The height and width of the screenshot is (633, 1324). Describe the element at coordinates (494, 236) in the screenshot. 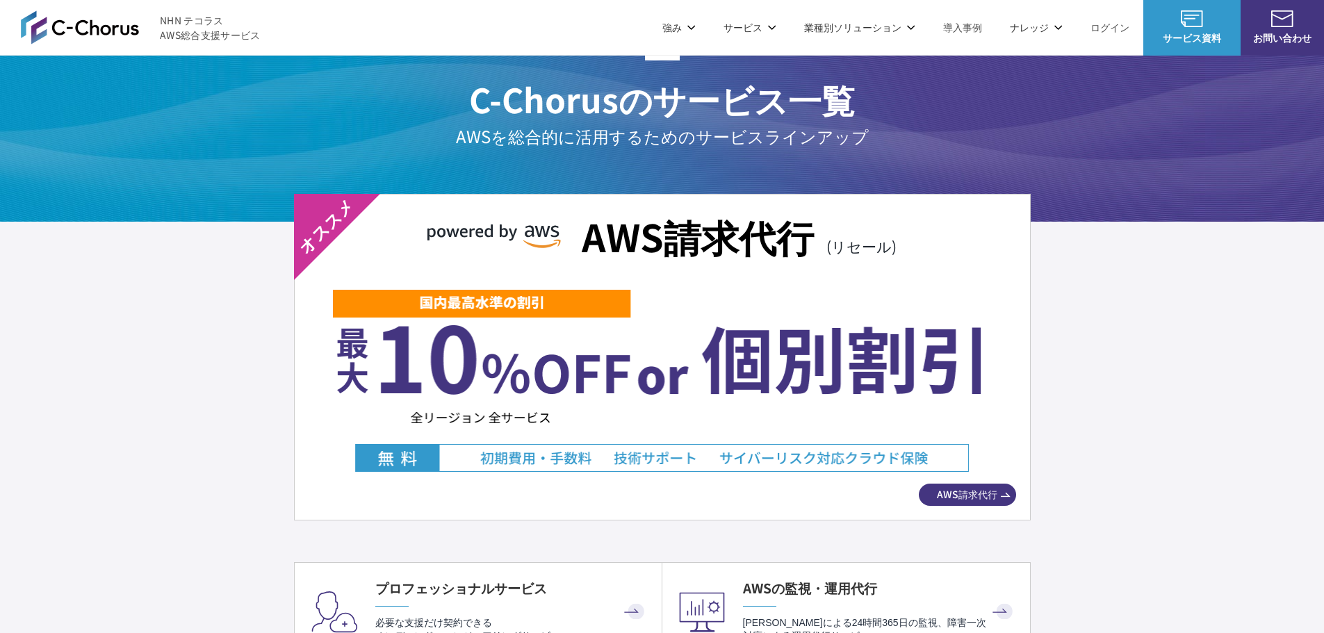

I see `img: powered by AWS` at that location.